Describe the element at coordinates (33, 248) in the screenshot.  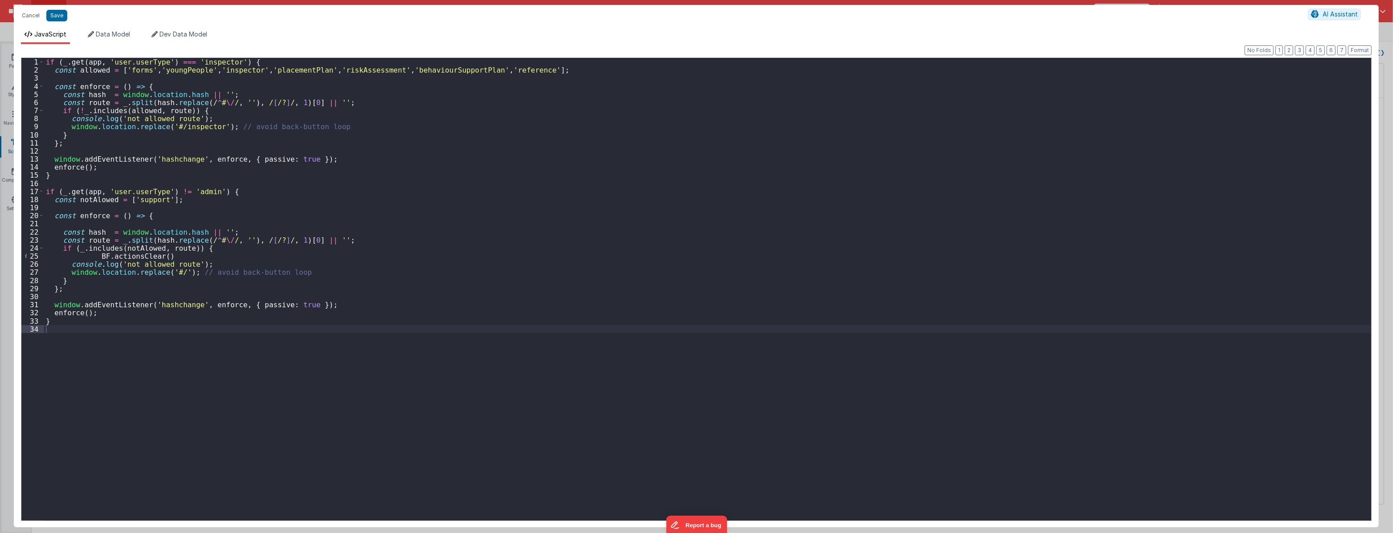
I see `div: 24` at that location.